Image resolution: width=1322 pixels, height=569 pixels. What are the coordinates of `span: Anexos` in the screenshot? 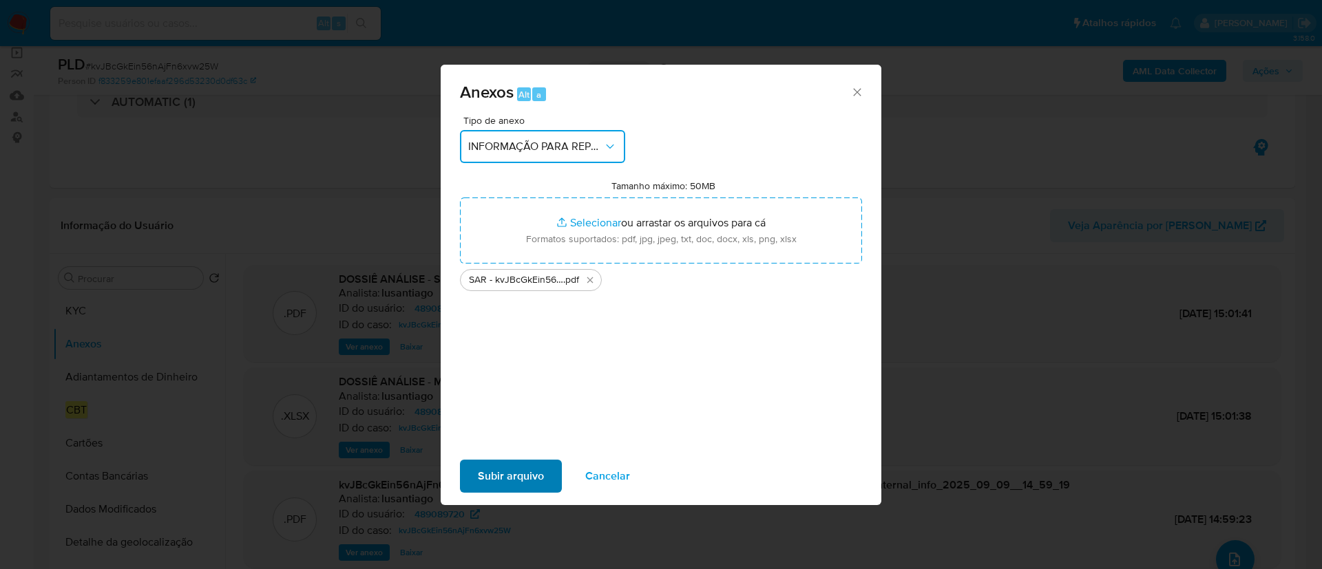 It's located at (487, 92).